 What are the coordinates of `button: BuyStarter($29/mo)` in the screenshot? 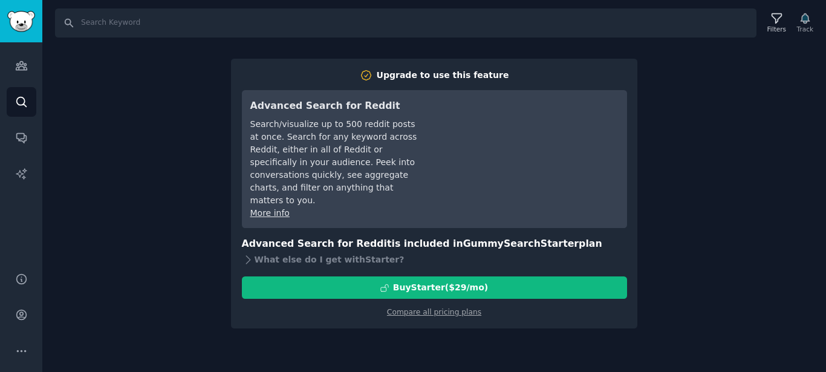 It's located at (434, 287).